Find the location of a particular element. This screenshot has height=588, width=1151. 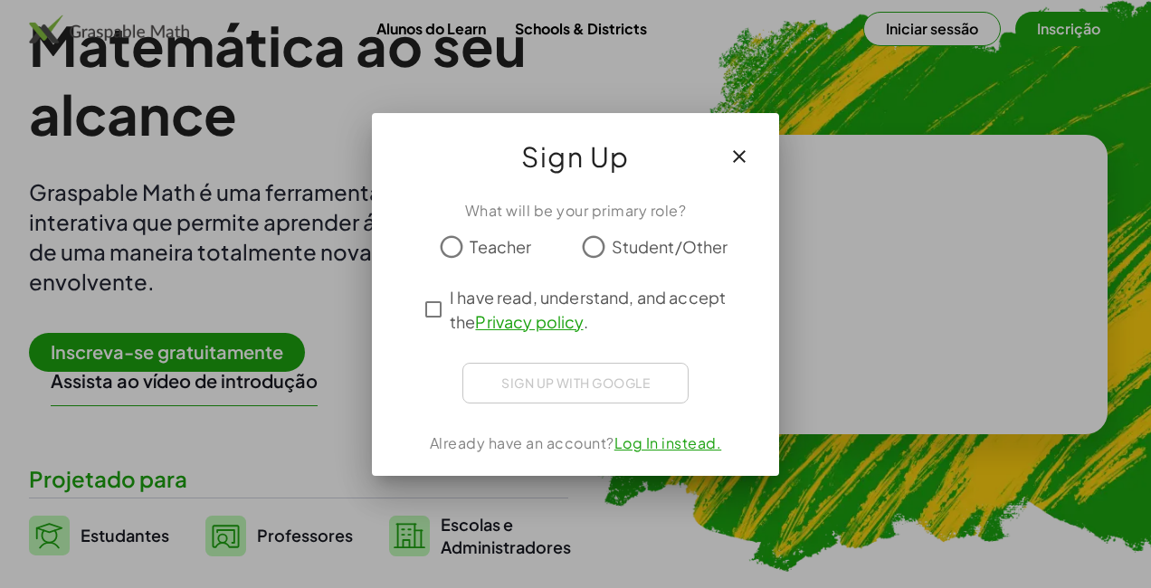

span: Sign Up is located at coordinates (575, 156).